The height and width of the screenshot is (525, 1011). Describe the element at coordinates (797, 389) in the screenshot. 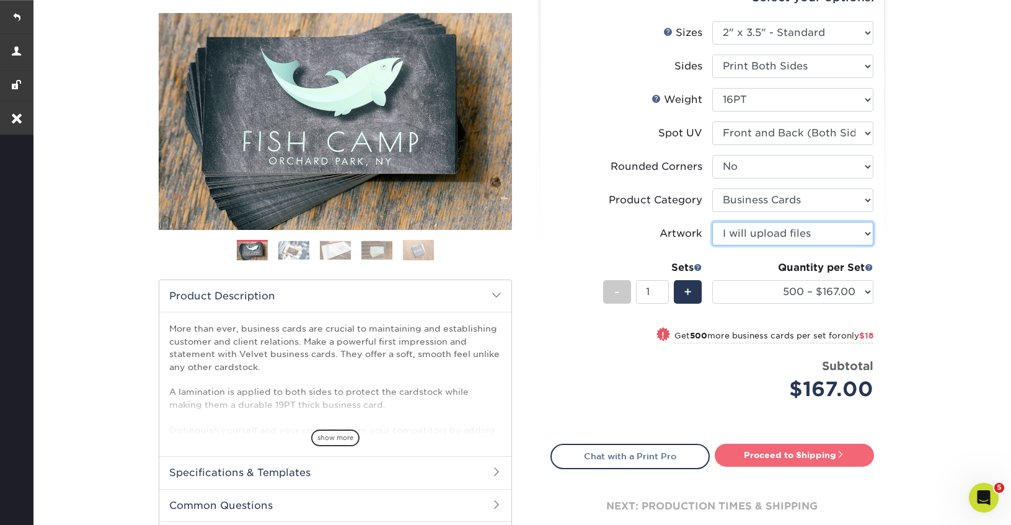

I see `div: $167.00` at that location.